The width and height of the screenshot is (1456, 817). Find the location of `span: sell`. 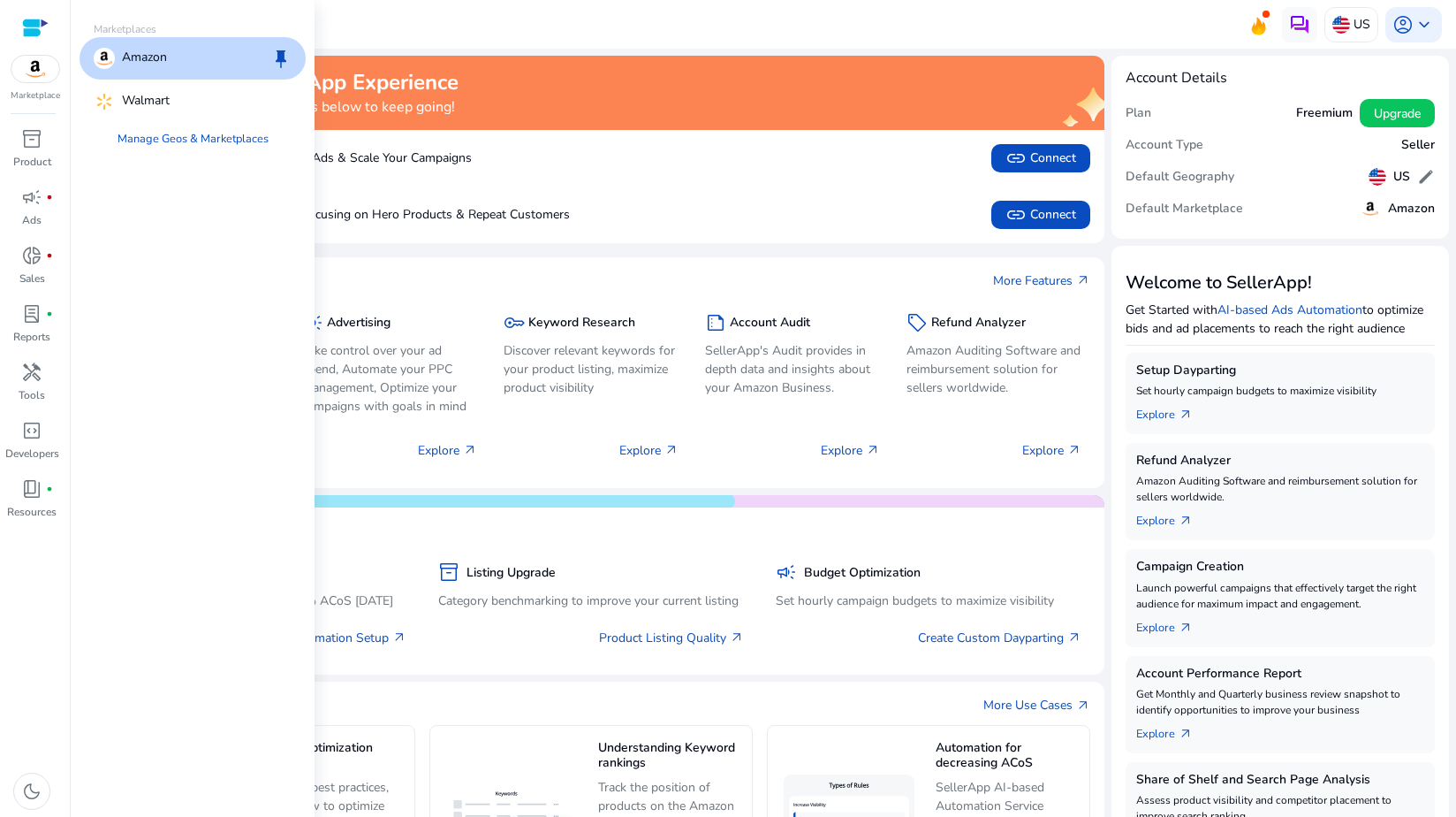

span: sell is located at coordinates (917, 323).